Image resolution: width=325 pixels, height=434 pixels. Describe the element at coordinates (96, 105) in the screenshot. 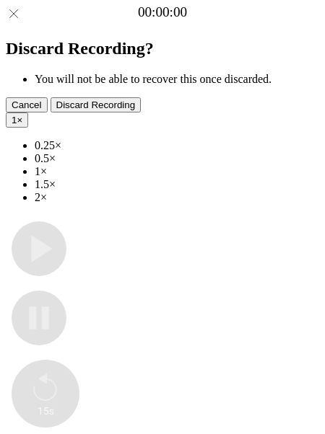

I see `button: Discard Recording` at that location.